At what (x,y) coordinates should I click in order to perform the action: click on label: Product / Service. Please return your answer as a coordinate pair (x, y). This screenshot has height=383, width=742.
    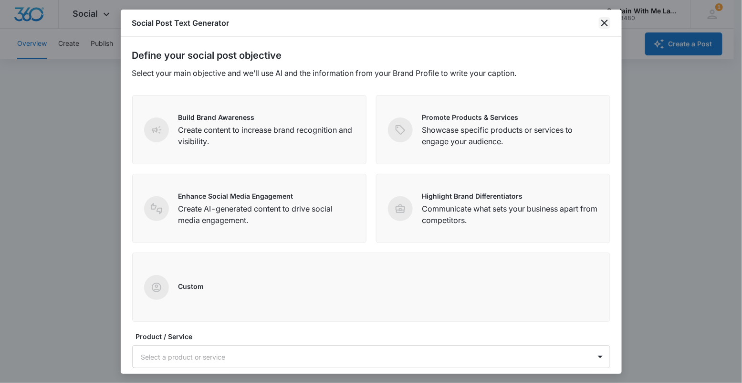
    Looking at the image, I should click on (375, 336).